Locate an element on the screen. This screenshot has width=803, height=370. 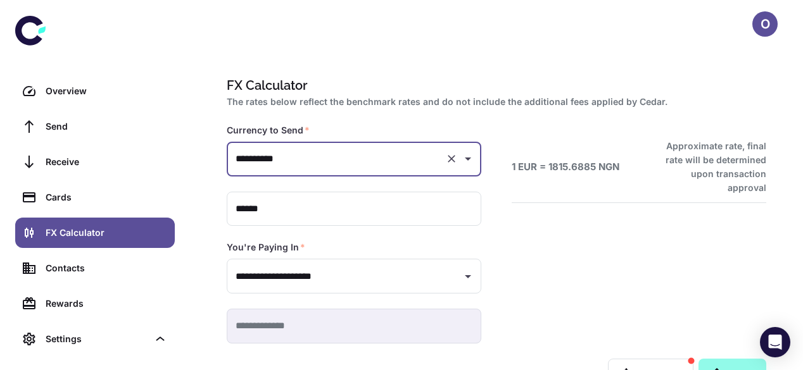
a: Contacts is located at coordinates (95, 268).